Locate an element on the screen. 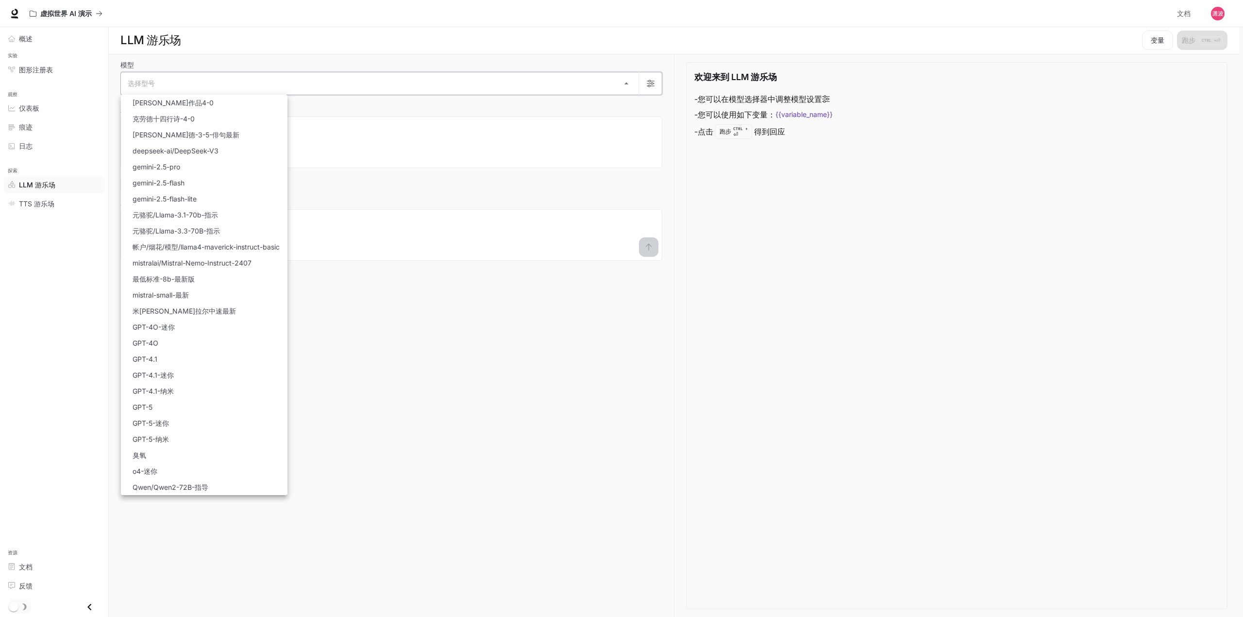  font: GPT-5-迷你 is located at coordinates (151, 423).